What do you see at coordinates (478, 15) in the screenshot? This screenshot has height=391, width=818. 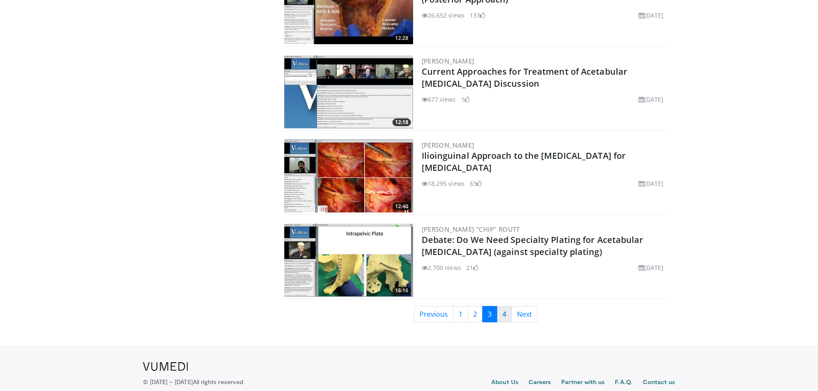 I see `li: 133` at bounding box center [478, 15].